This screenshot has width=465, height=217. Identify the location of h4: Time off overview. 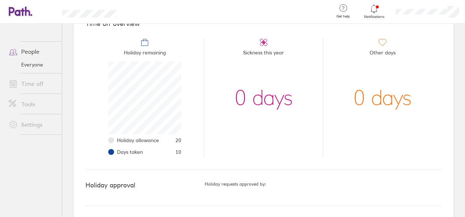
(264, 24).